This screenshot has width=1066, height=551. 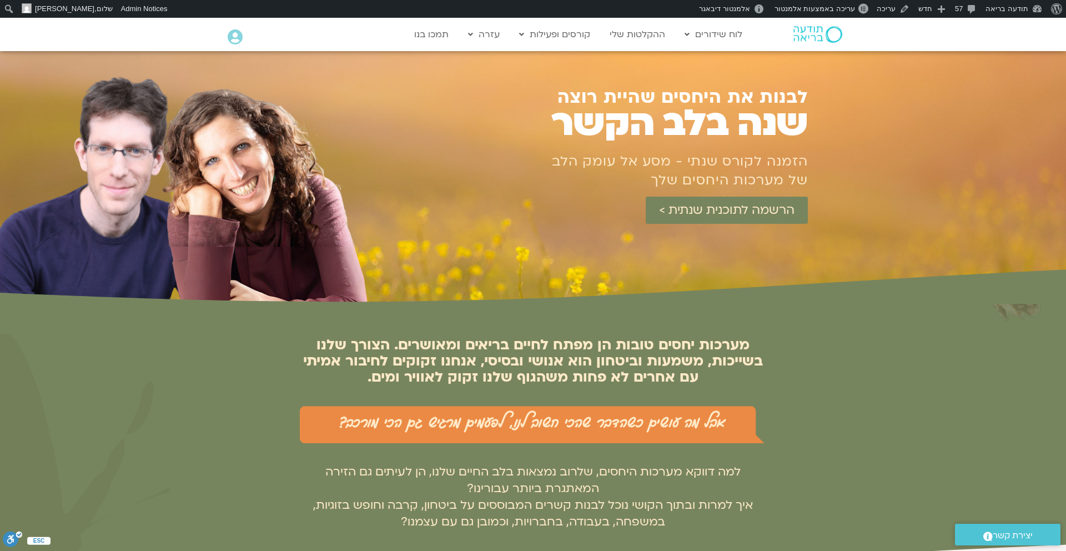 I want to click on span: הרשמה לתוכנית שנתית >, so click(x=727, y=210).